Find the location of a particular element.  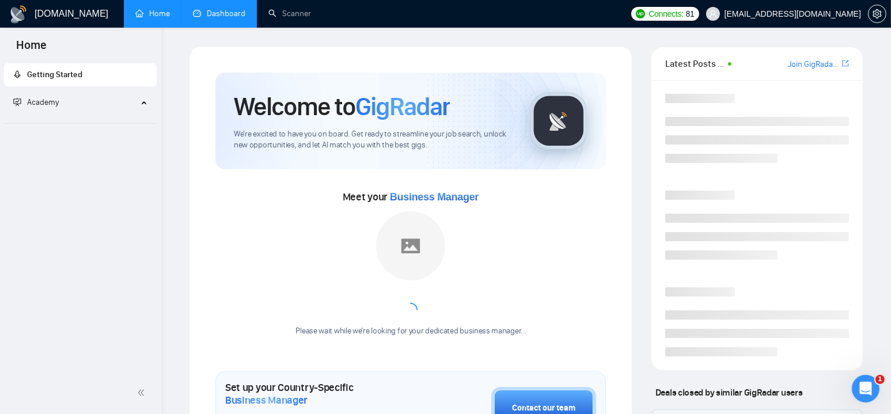

span: export is located at coordinates (846, 63).